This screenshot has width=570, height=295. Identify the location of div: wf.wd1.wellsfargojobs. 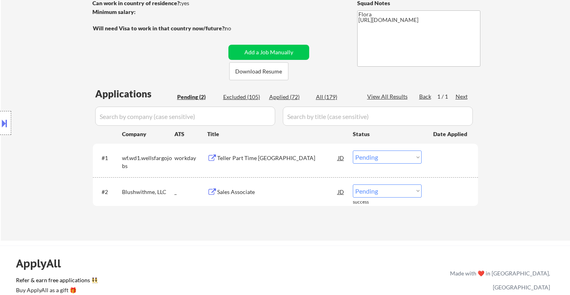
(148, 162).